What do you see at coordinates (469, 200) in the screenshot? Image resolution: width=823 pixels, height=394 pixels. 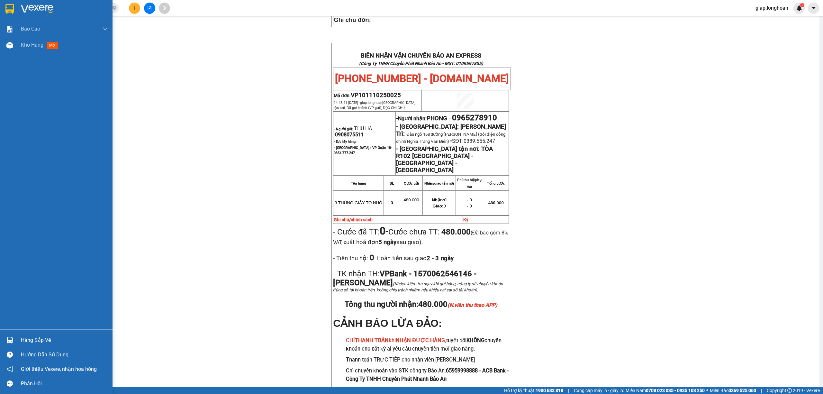 I see `span: - 0` at bounding box center [469, 200].